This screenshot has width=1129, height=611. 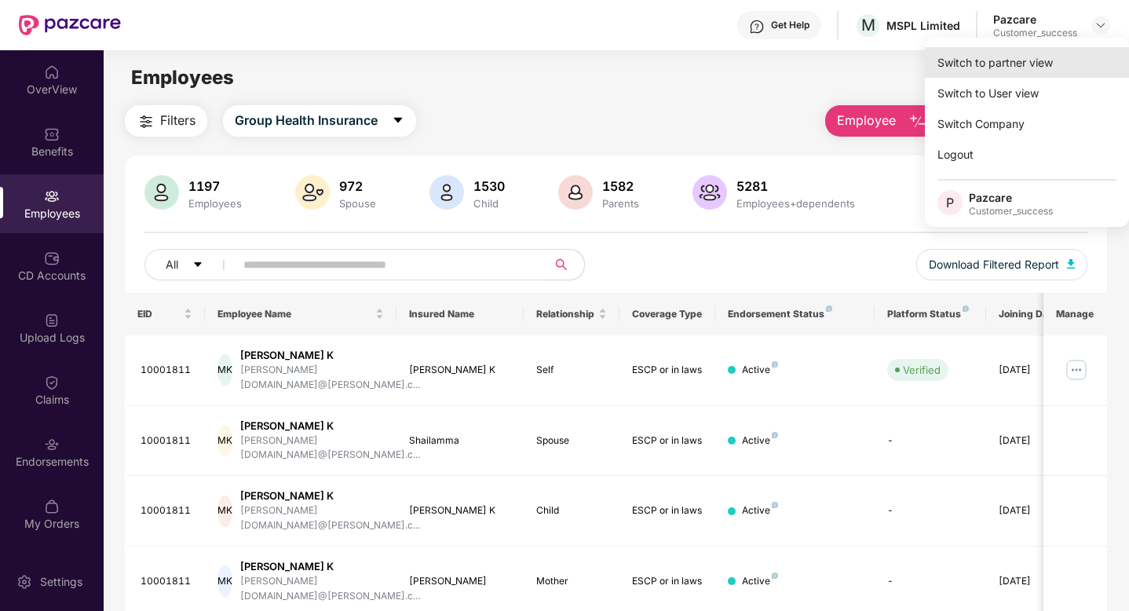 What do you see at coordinates (923, 25) in the screenshot?
I see `div: MSPL Limited` at bounding box center [923, 25].